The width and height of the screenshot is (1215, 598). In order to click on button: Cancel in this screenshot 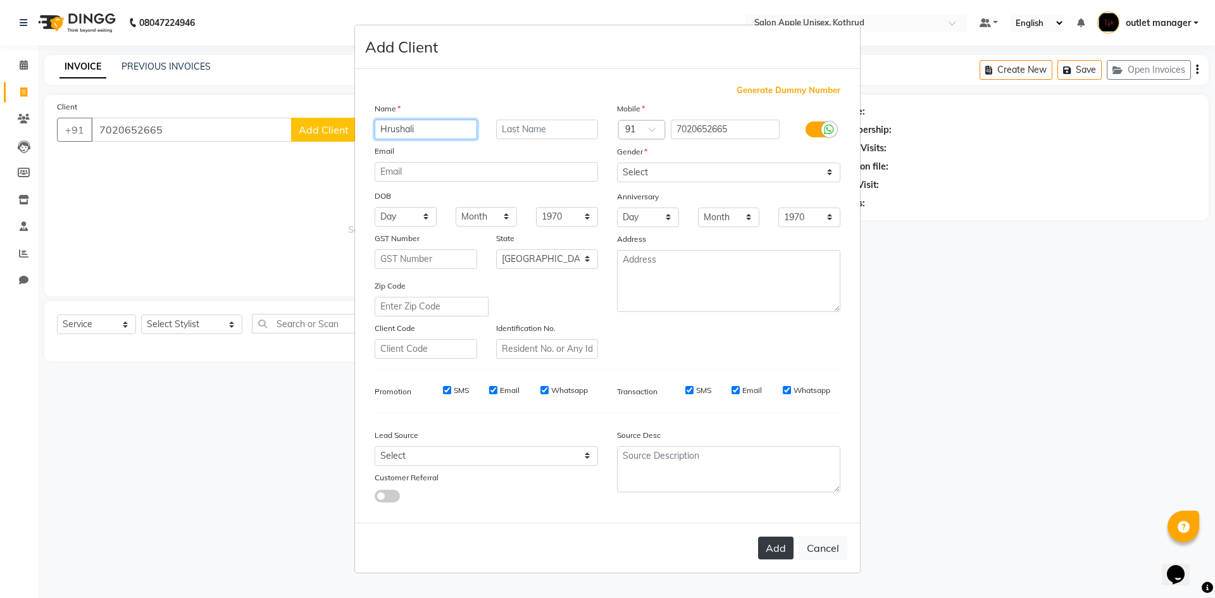, I will do `click(823, 548)`.